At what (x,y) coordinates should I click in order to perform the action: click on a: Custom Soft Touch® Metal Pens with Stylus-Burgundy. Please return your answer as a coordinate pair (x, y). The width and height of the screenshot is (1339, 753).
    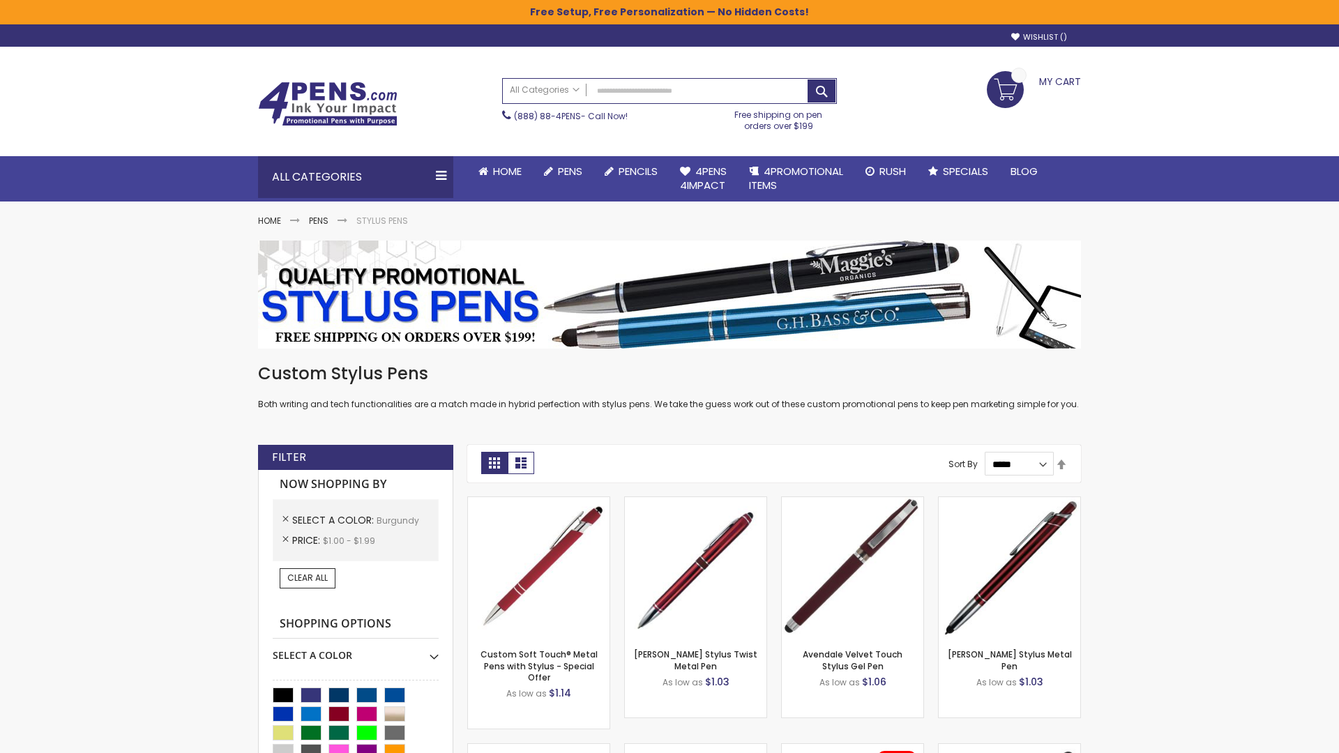
    Looking at the image, I should click on (538, 502).